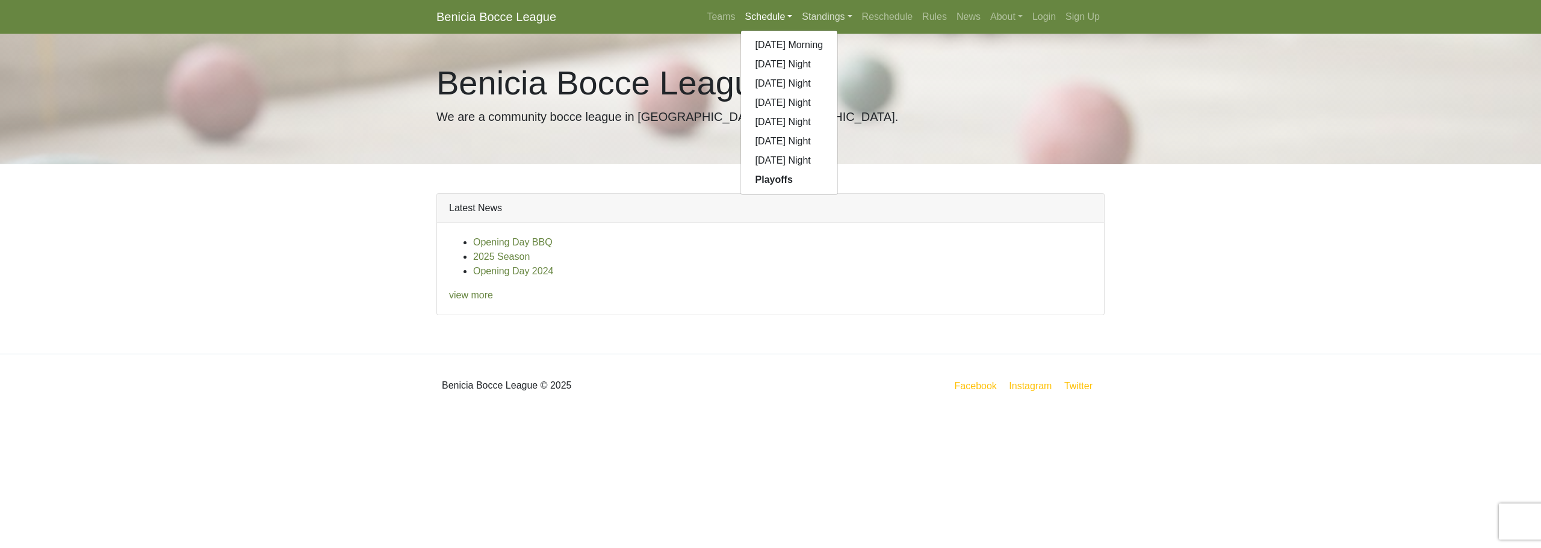 The height and width of the screenshot is (548, 1541). Describe the element at coordinates (1082, 17) in the screenshot. I see `a: Sign Up` at that location.